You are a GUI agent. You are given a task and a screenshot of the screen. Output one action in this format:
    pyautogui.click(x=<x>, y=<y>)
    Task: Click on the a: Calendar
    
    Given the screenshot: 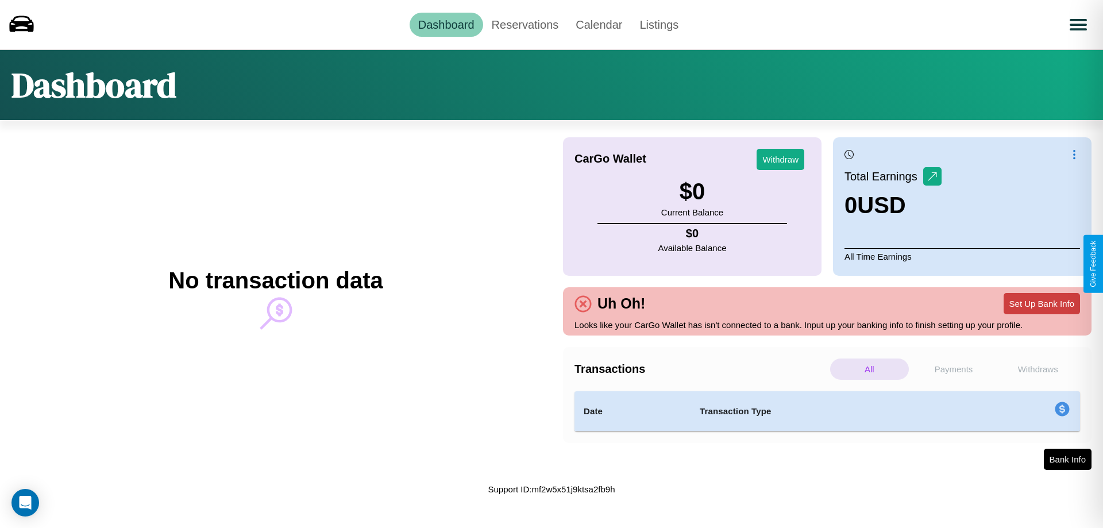 What is the action you would take?
    pyautogui.click(x=599, y=25)
    